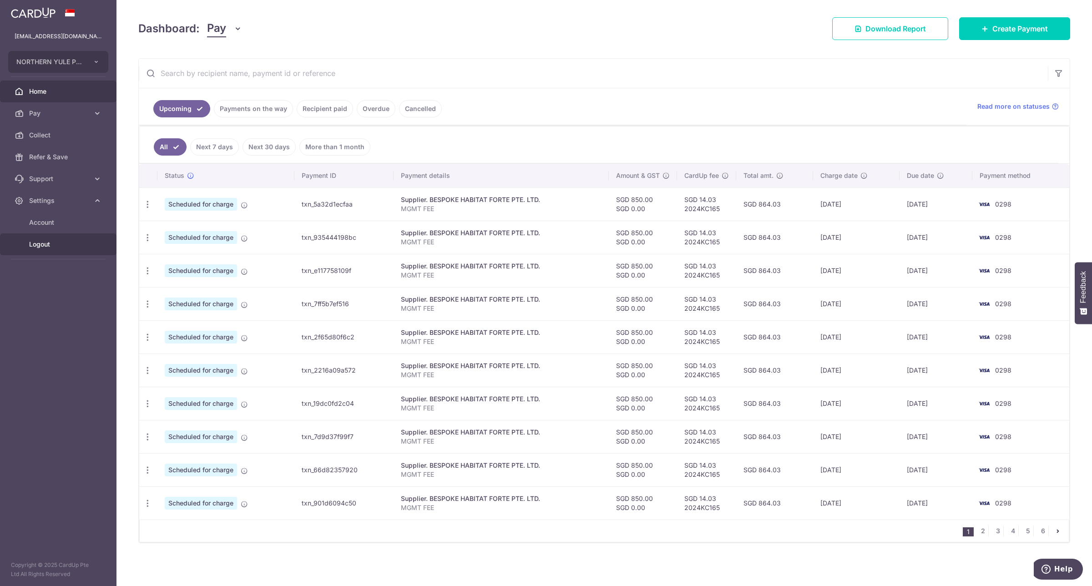  Describe the element at coordinates (638, 176) in the screenshot. I see `span: Amount & GST` at that location.